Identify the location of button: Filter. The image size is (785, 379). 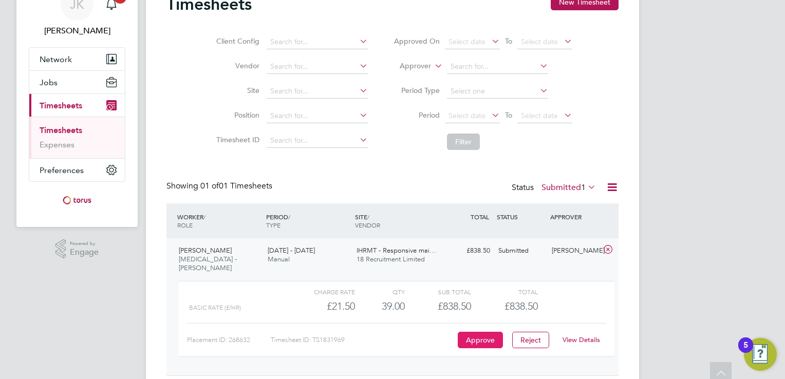
(463, 142).